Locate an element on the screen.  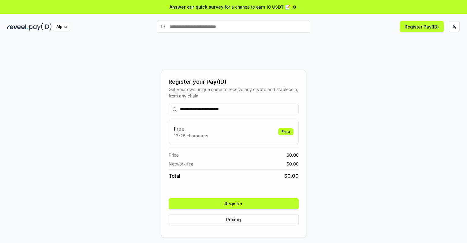
button: Register Pay(ID) is located at coordinates (421, 27).